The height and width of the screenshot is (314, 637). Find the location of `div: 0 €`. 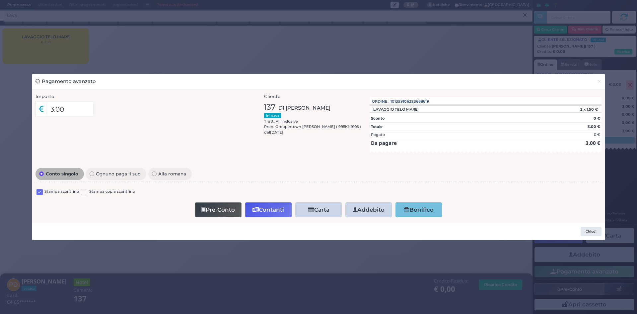

div: 0 € is located at coordinates (597, 134).